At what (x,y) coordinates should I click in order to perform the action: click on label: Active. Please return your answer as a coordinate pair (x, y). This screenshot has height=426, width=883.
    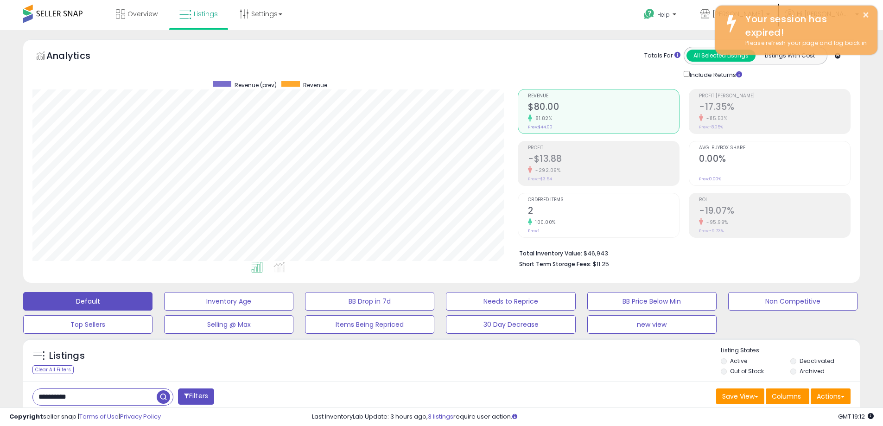
    Looking at the image, I should click on (739, 361).